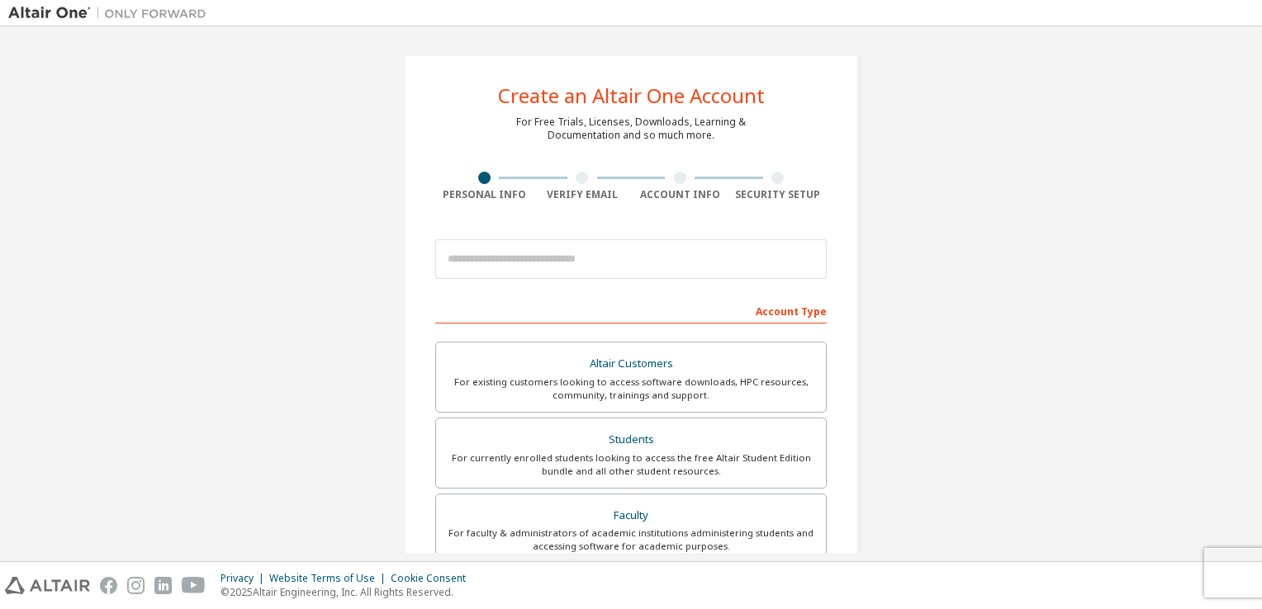  I want to click on div: Verify Email, so click(582, 195).